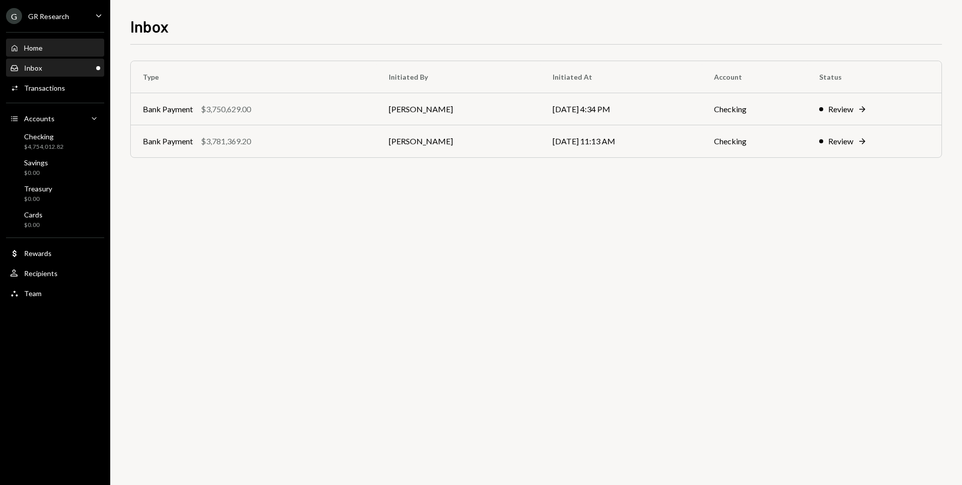 The height and width of the screenshot is (485, 962). What do you see at coordinates (49, 16) in the screenshot?
I see `div: GR Research` at bounding box center [49, 16].